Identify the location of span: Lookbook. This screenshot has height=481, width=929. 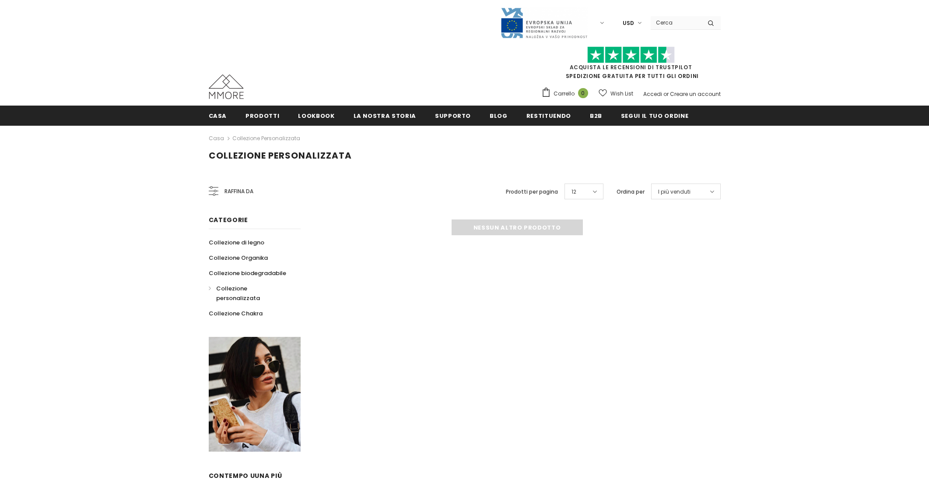
(316, 116).